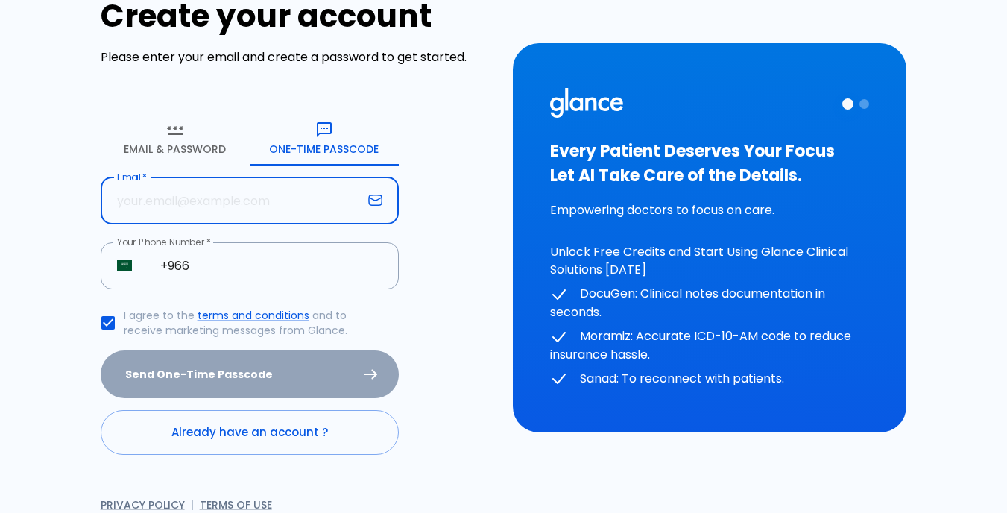 This screenshot has width=1007, height=513. Describe the element at coordinates (142, 505) in the screenshot. I see `a: Privacy Policy` at that location.